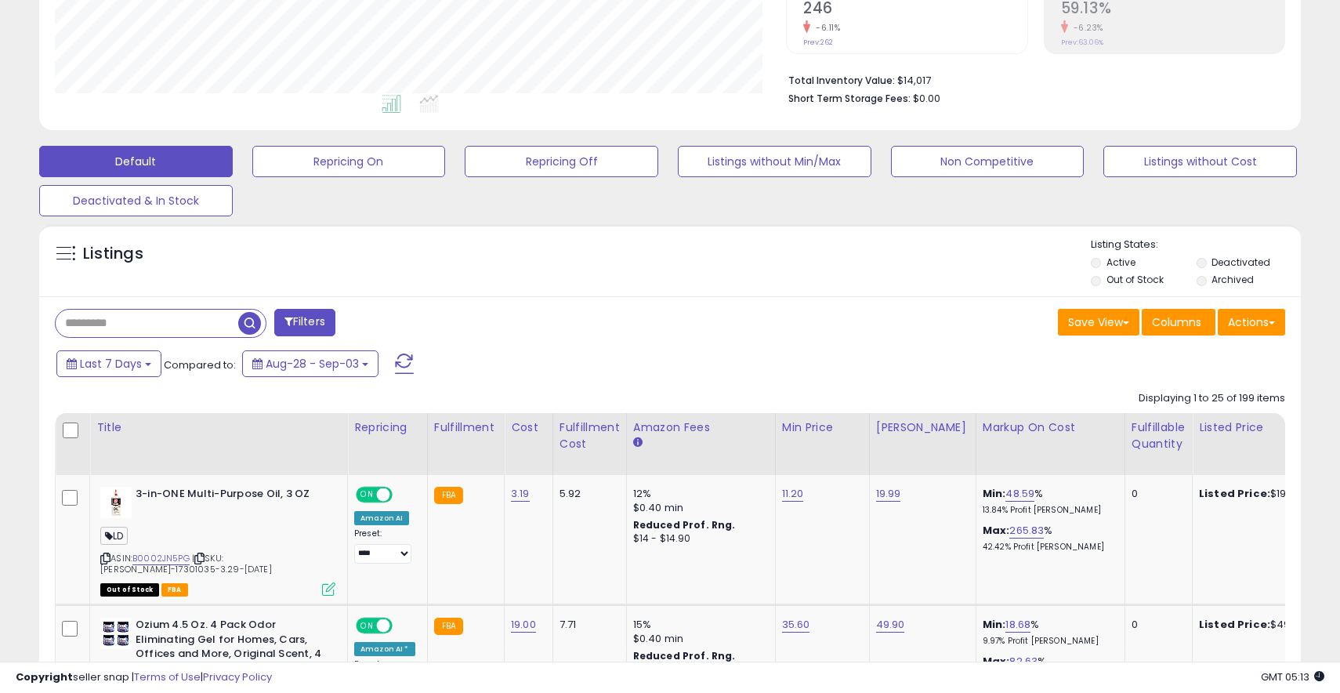  I want to click on button: Filters, so click(305, 322).